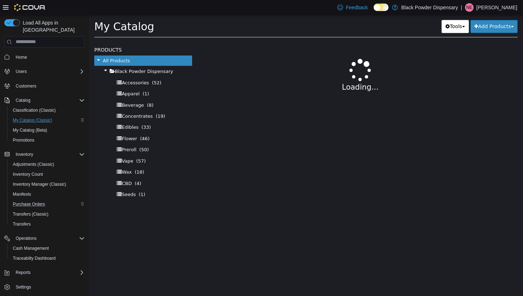  What do you see at coordinates (56, 123) in the screenshot?
I see `span: (46)` at bounding box center [56, 123].